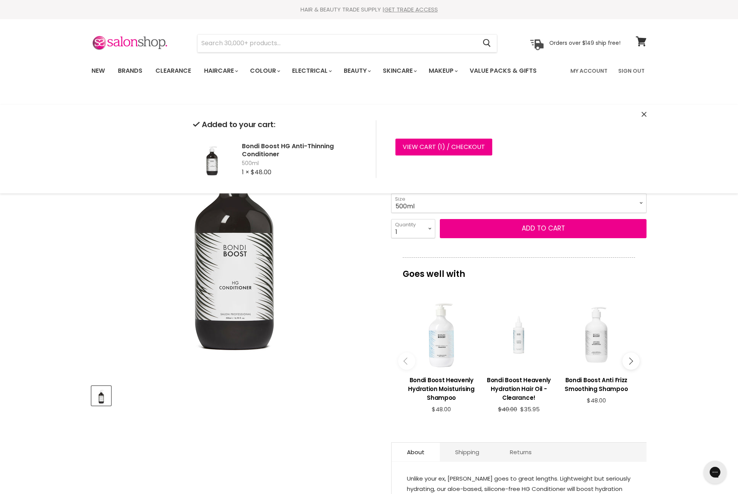 This screenshot has width=738, height=494. What do you see at coordinates (303, 150) in the screenshot?
I see `h2: Bondi Boost HG Anti-Thinning Conditioner` at bounding box center [303, 150].